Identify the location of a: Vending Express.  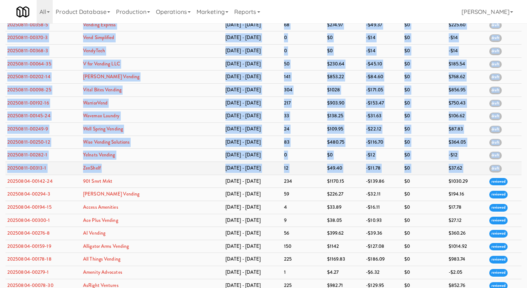
(99, 25).